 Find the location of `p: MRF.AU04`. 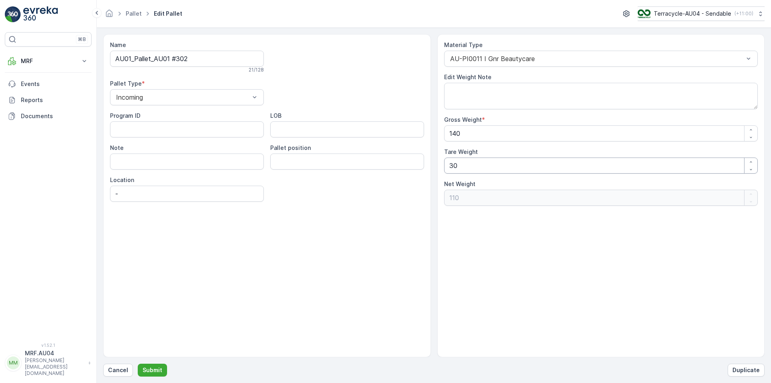

p: MRF.AU04 is located at coordinates (55, 353).